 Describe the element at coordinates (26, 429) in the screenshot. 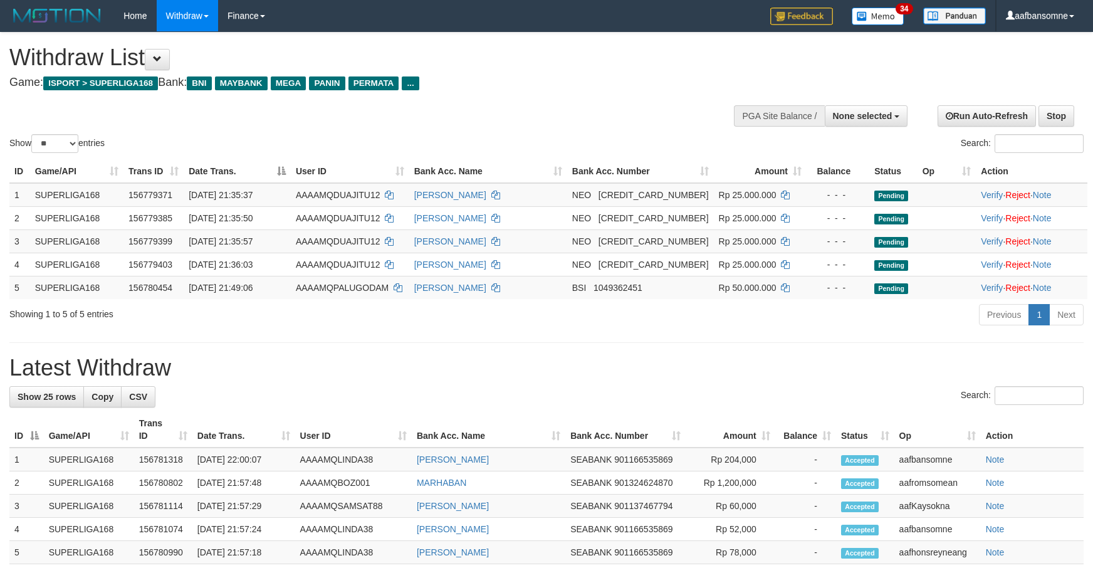

I see `th: ID: activate to sort column descending` at that location.